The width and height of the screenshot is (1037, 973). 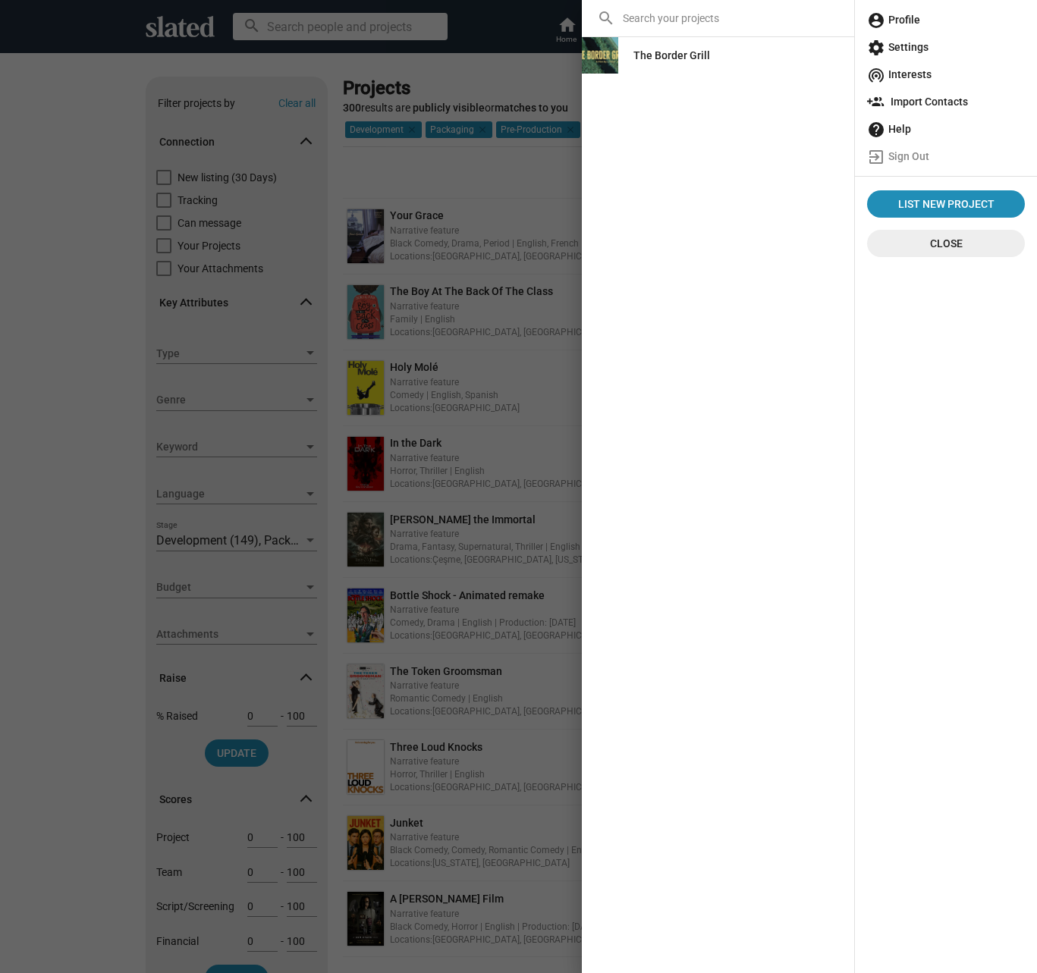 What do you see at coordinates (946, 20) in the screenshot?
I see `span: Profile` at bounding box center [946, 20].